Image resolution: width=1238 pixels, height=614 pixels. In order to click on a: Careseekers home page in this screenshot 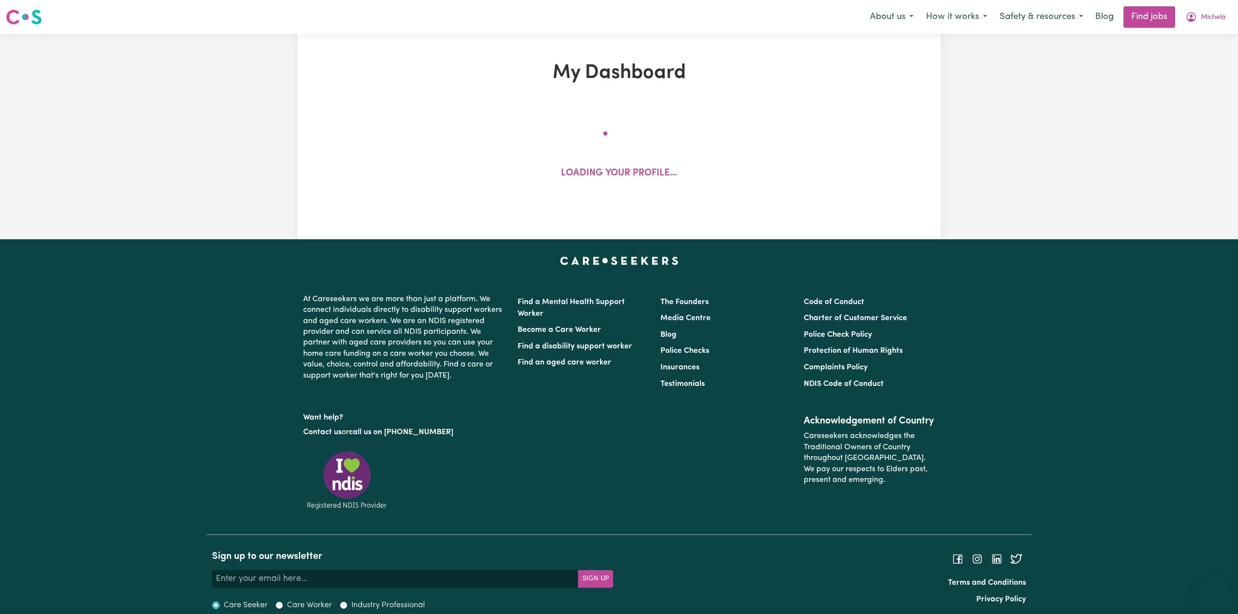, I will do `click(619, 261)`.